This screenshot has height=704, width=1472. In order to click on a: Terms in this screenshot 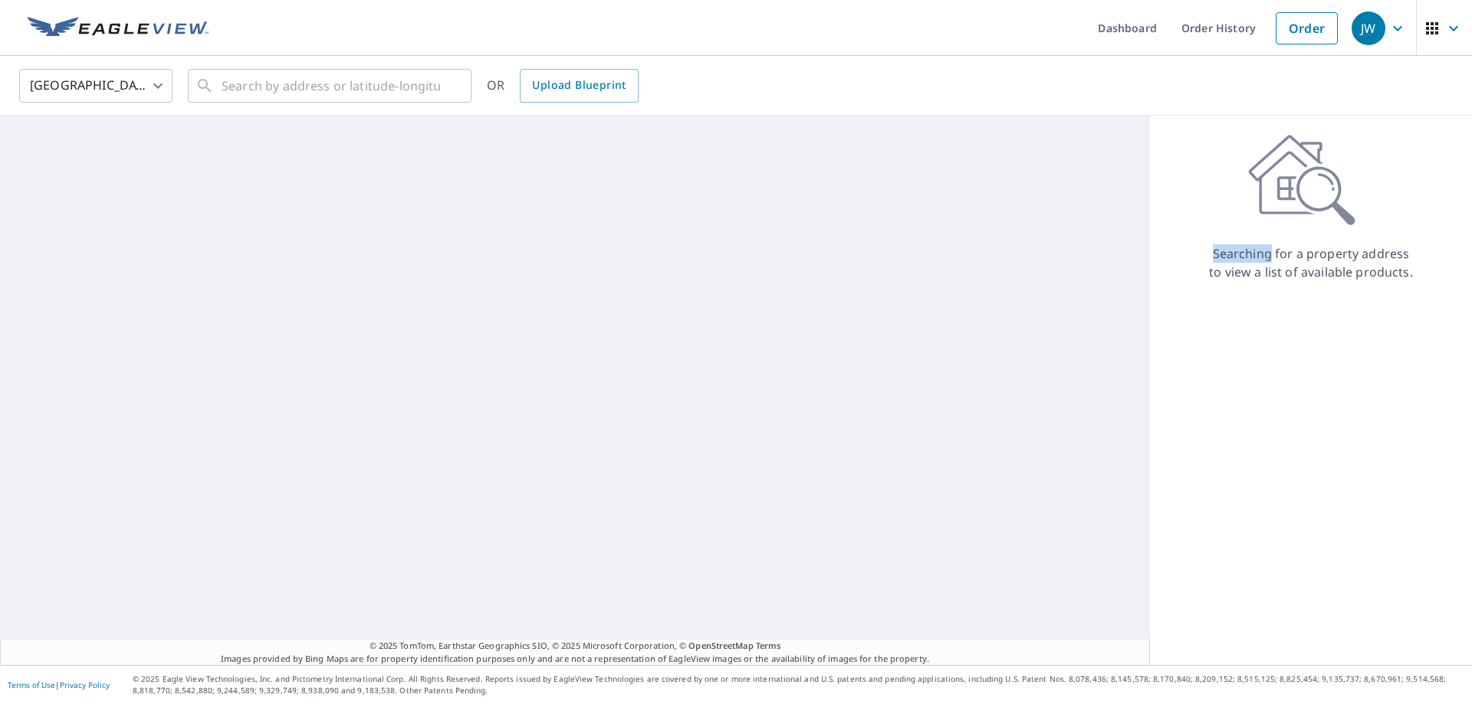, I will do `click(768, 645)`.